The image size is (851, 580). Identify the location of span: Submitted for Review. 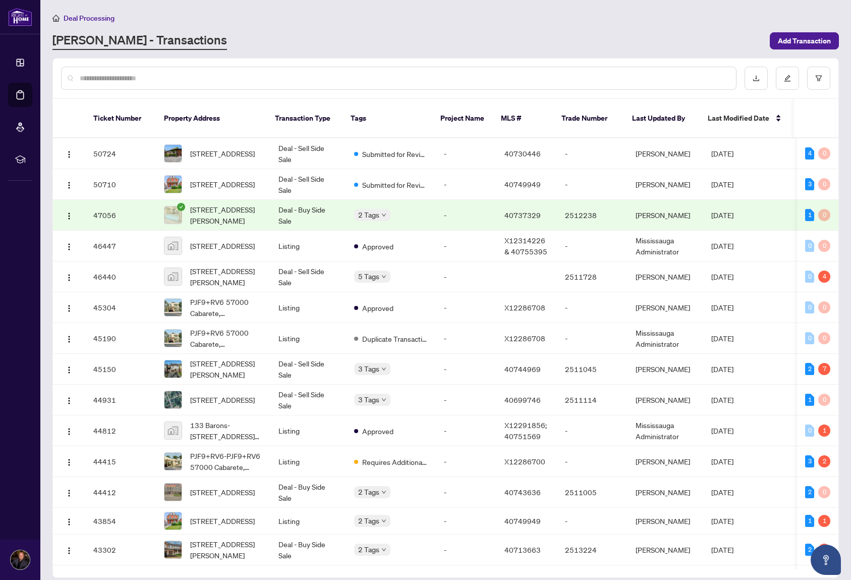
(395, 185).